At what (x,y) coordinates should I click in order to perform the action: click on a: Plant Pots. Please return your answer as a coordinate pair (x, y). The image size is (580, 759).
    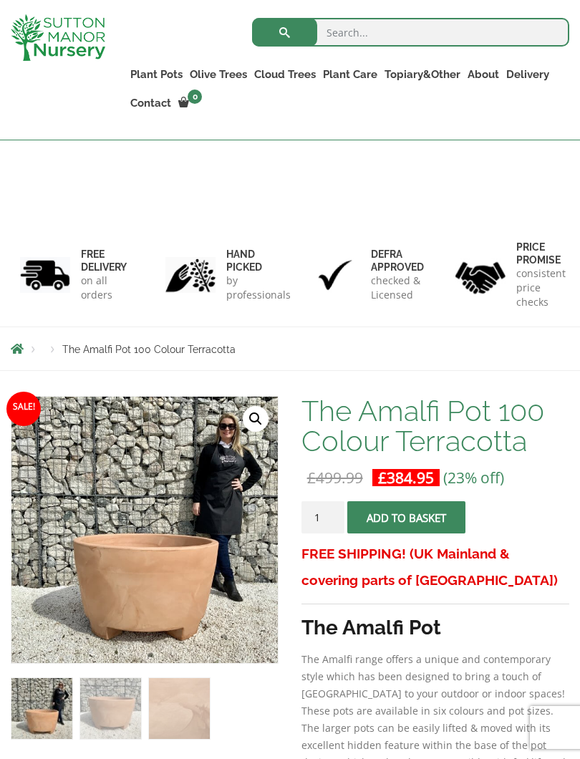
    Looking at the image, I should click on (156, 74).